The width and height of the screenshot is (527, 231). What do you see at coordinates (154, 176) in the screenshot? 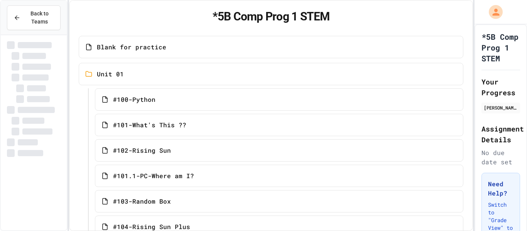
I see `span: #101.1-PC-Where am I?` at bounding box center [154, 176].